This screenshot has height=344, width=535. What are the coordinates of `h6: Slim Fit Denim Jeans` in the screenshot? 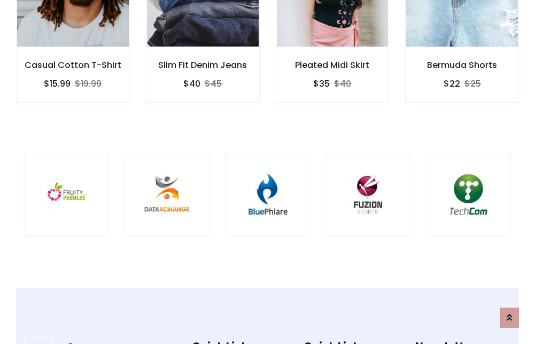 It's located at (203, 65).